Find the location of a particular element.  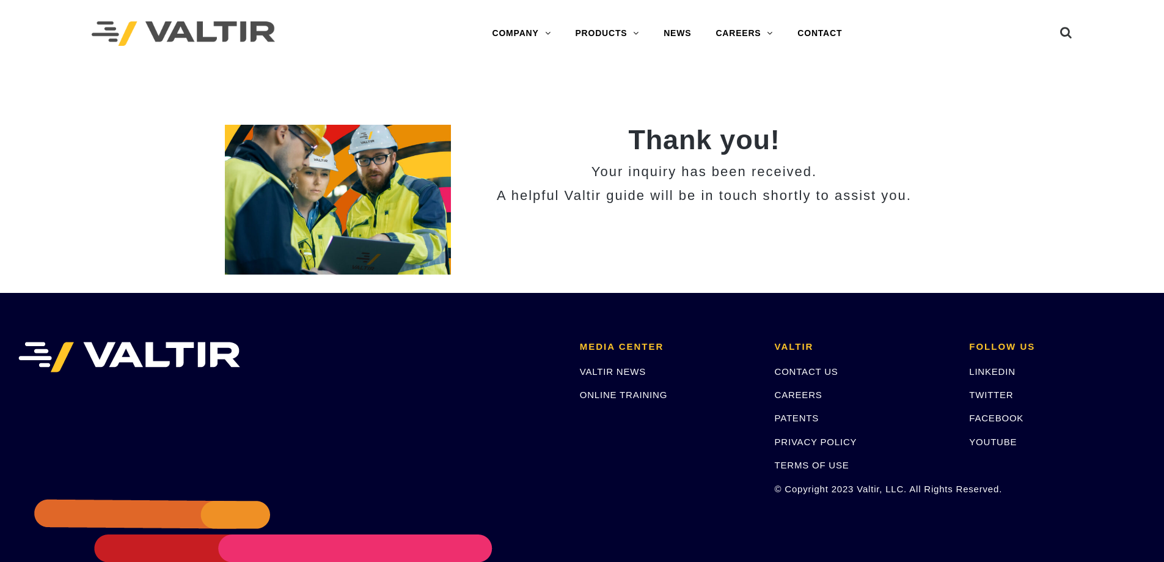

a: LINKEDIN is located at coordinates (993, 371).